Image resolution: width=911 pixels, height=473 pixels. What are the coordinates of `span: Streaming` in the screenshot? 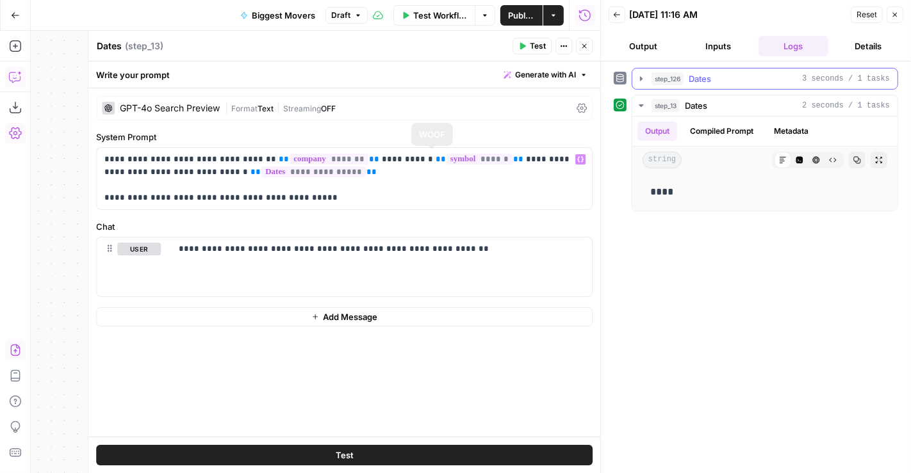 It's located at (302, 108).